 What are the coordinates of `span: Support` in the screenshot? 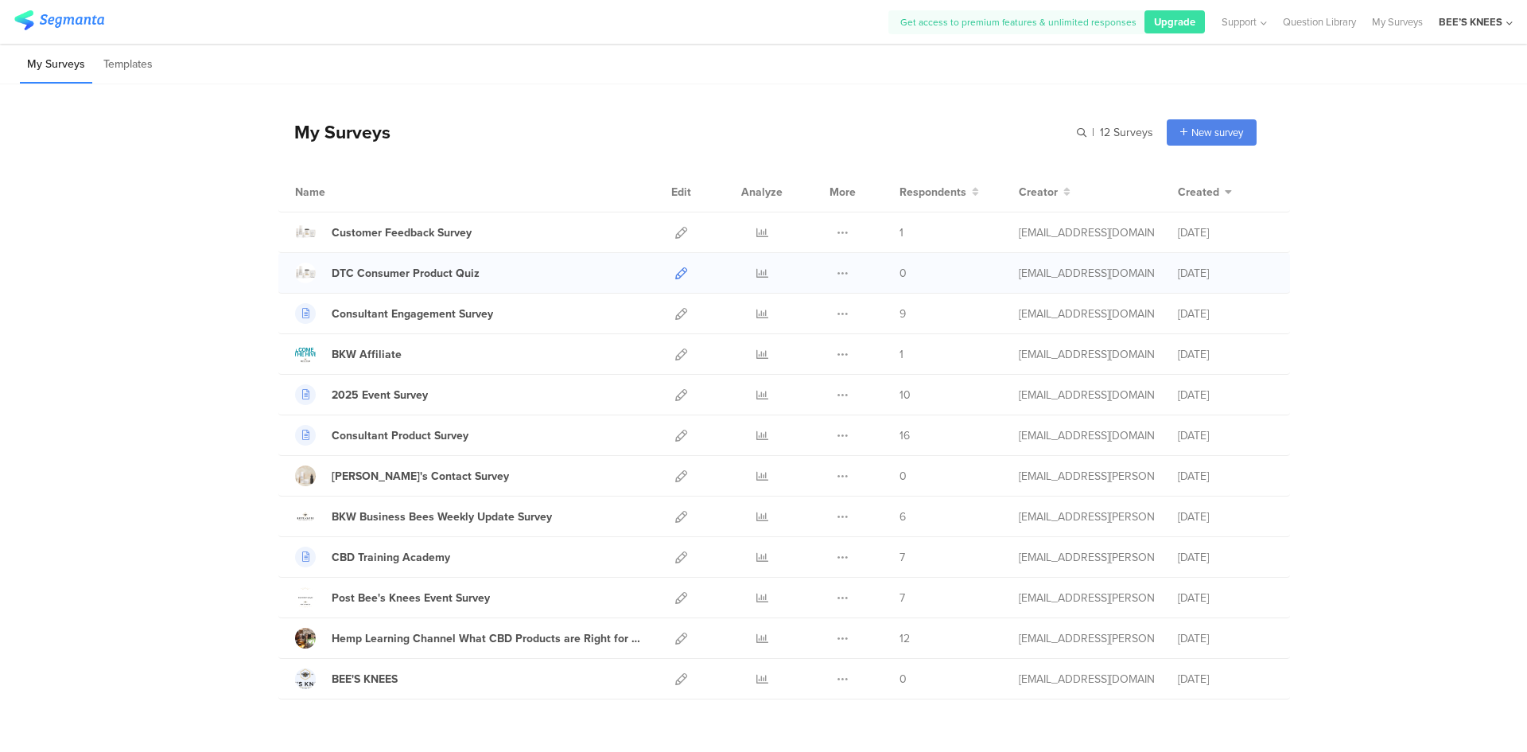 It's located at (1239, 21).